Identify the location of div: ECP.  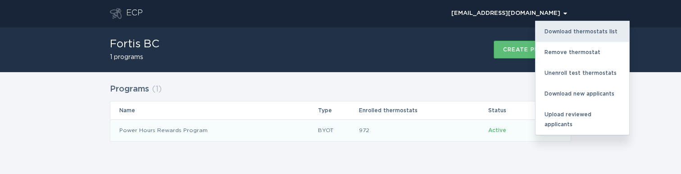
(134, 14).